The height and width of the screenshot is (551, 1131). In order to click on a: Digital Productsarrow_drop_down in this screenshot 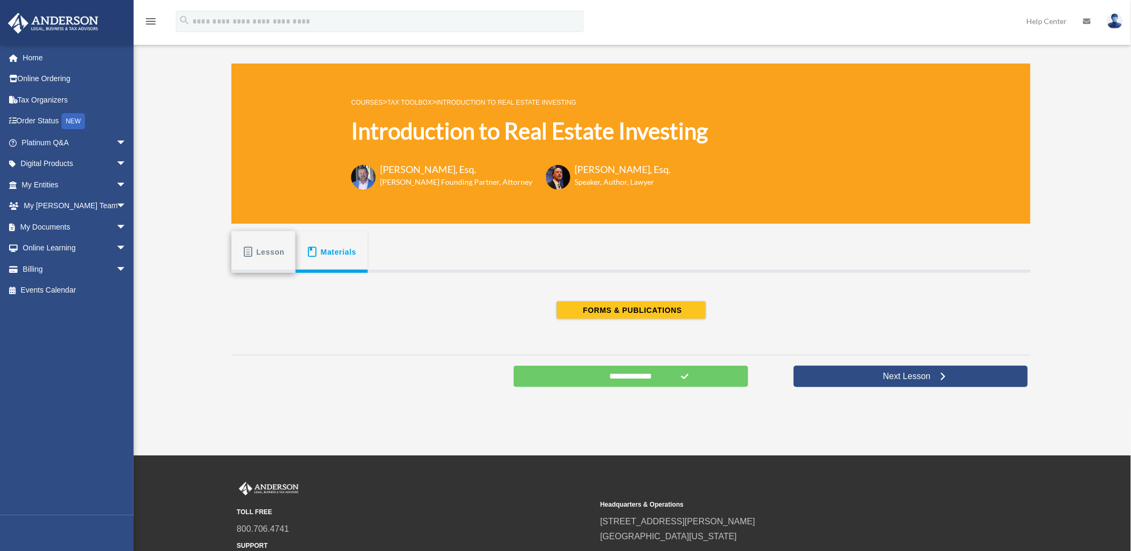, I will do `click(75, 164)`.